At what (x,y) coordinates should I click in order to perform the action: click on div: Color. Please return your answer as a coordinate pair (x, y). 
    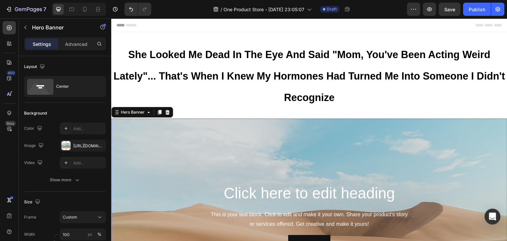
    Looking at the image, I should click on (34, 128).